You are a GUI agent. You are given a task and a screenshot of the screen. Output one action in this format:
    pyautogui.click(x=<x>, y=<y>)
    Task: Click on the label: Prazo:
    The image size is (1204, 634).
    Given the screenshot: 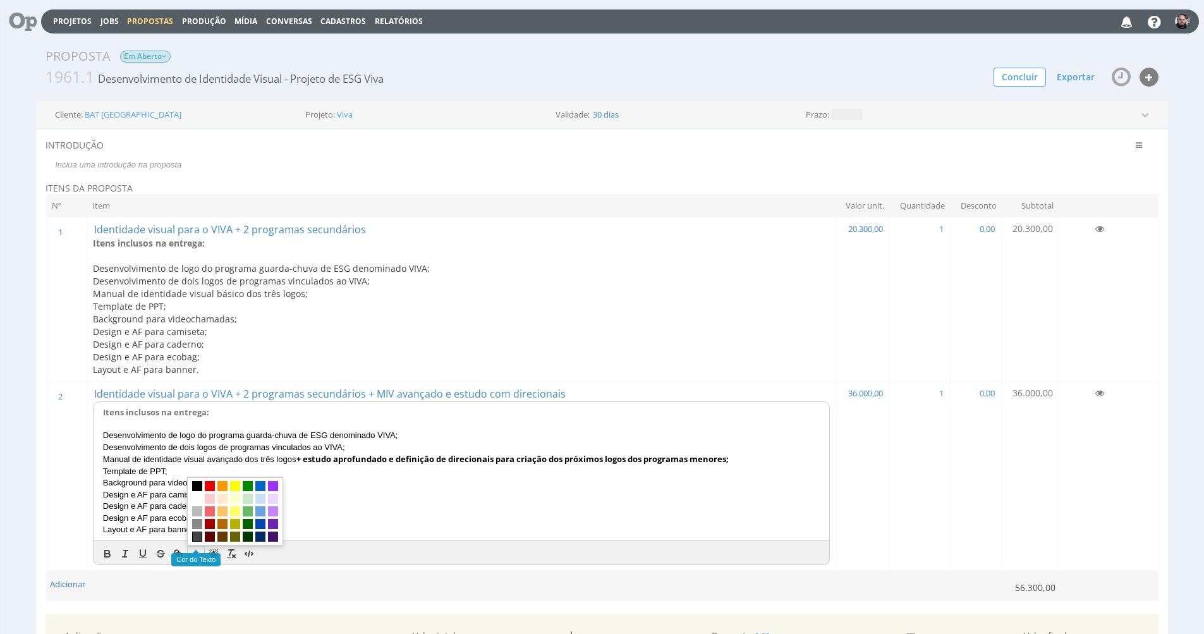 What is the action you would take?
    pyautogui.click(x=817, y=114)
    